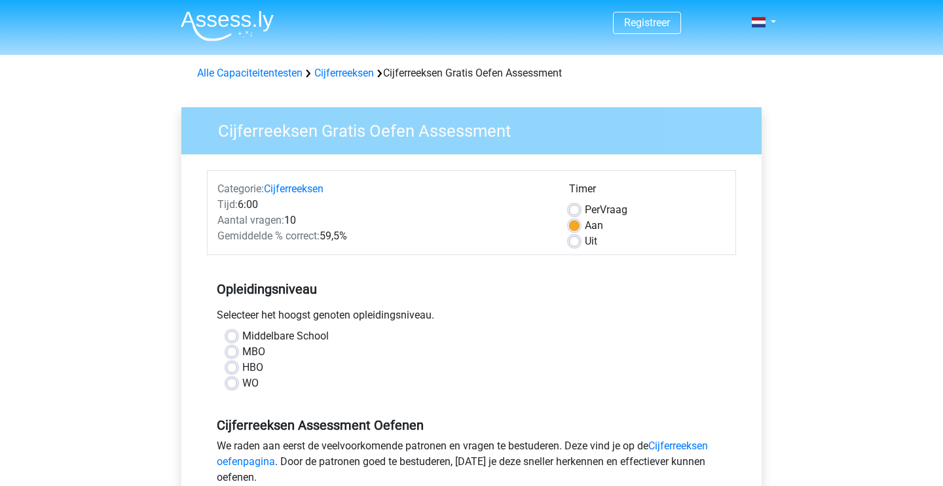 The width and height of the screenshot is (943, 486). Describe the element at coordinates (471, 289) in the screenshot. I see `h5: Opleidingsniveau` at that location.